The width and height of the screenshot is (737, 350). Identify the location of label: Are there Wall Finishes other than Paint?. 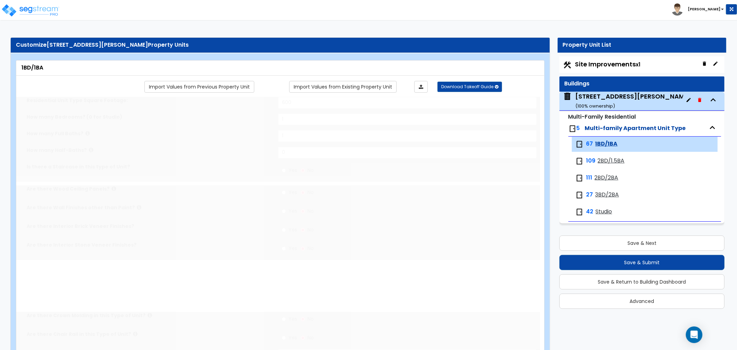
(150, 207).